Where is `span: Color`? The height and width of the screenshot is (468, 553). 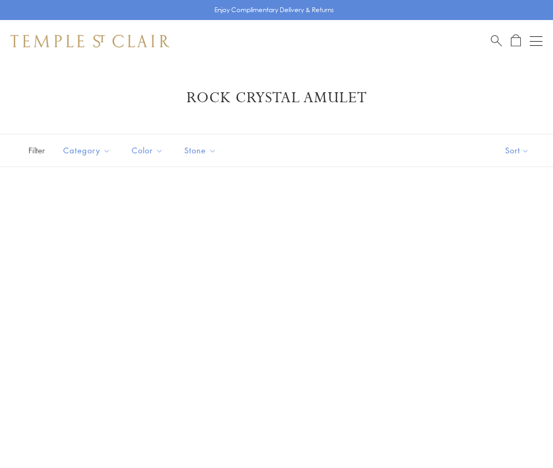 span: Color is located at coordinates (149, 150).